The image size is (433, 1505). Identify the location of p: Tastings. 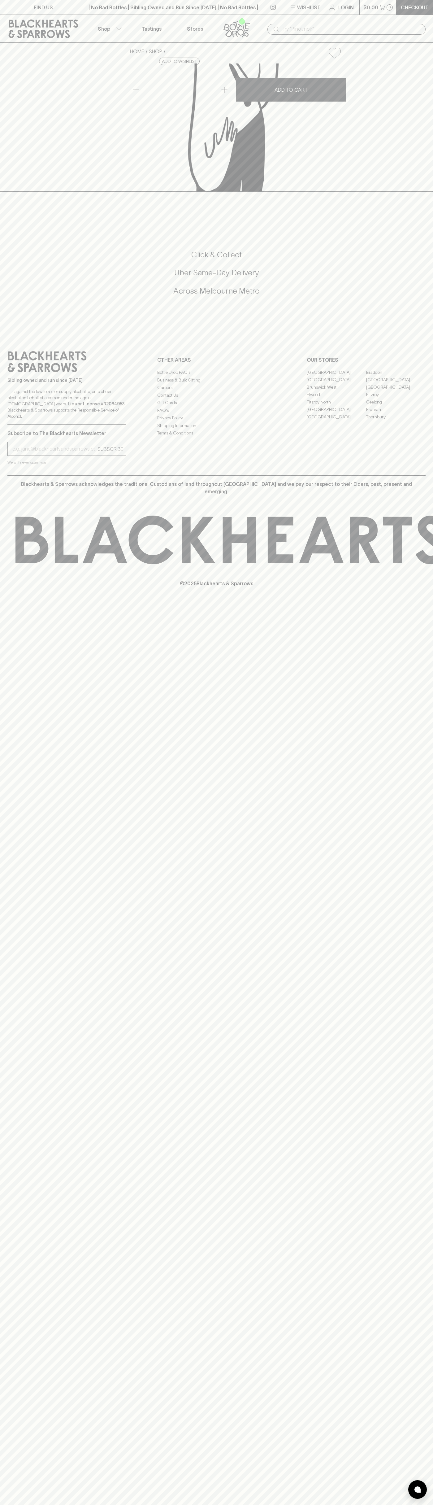
(152, 29).